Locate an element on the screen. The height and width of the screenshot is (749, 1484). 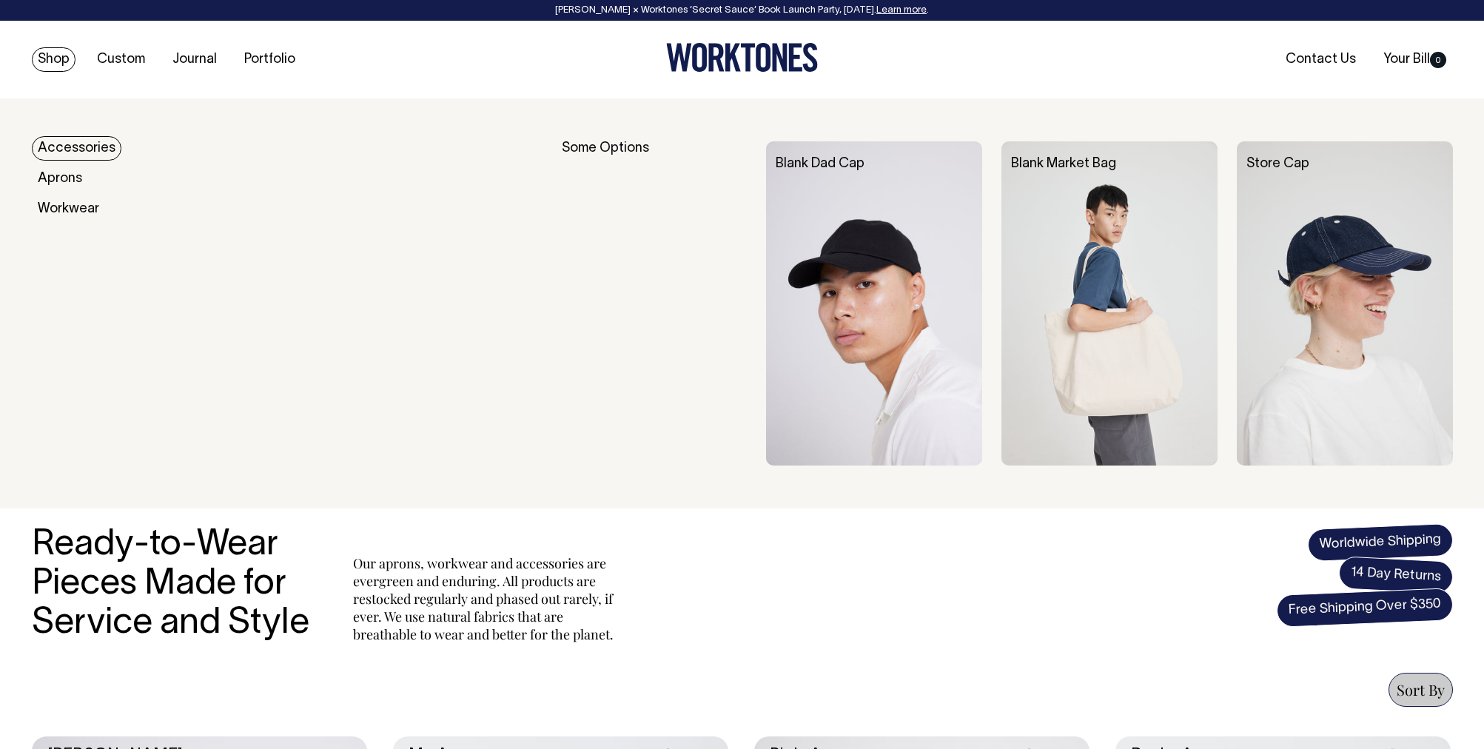
a: Learn more is located at coordinates (902, 10).